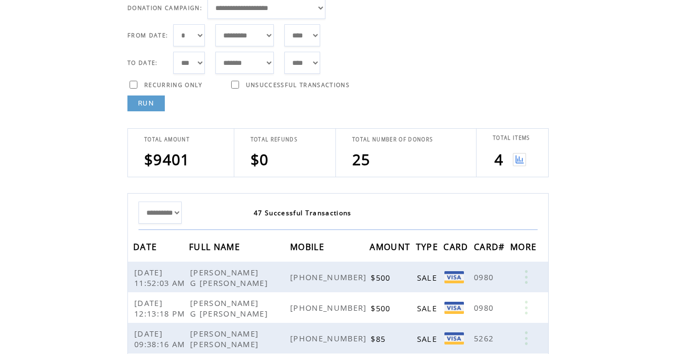 This screenshot has width=674, height=354. I want to click on span: 25, so click(361, 159).